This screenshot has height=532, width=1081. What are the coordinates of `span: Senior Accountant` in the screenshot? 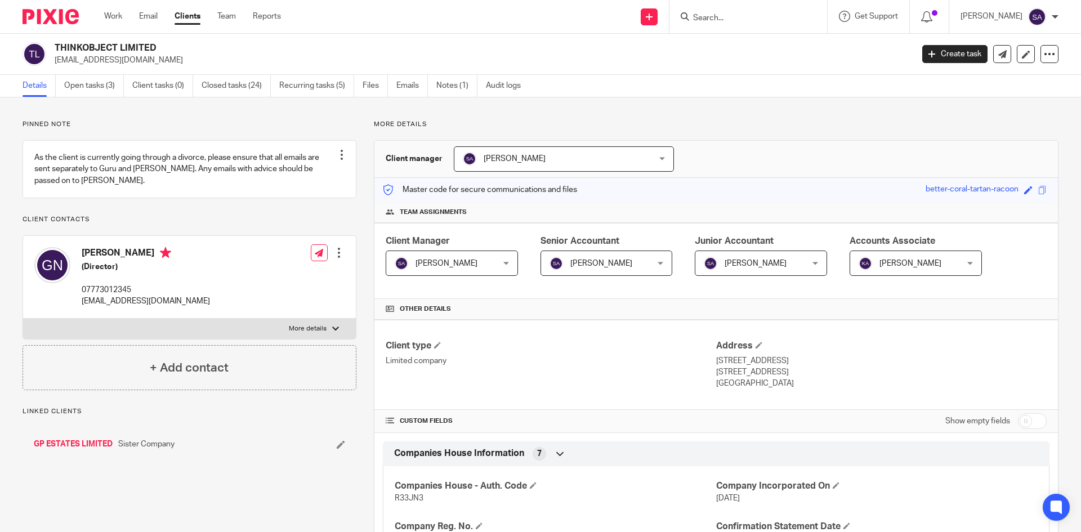 It's located at (580, 241).